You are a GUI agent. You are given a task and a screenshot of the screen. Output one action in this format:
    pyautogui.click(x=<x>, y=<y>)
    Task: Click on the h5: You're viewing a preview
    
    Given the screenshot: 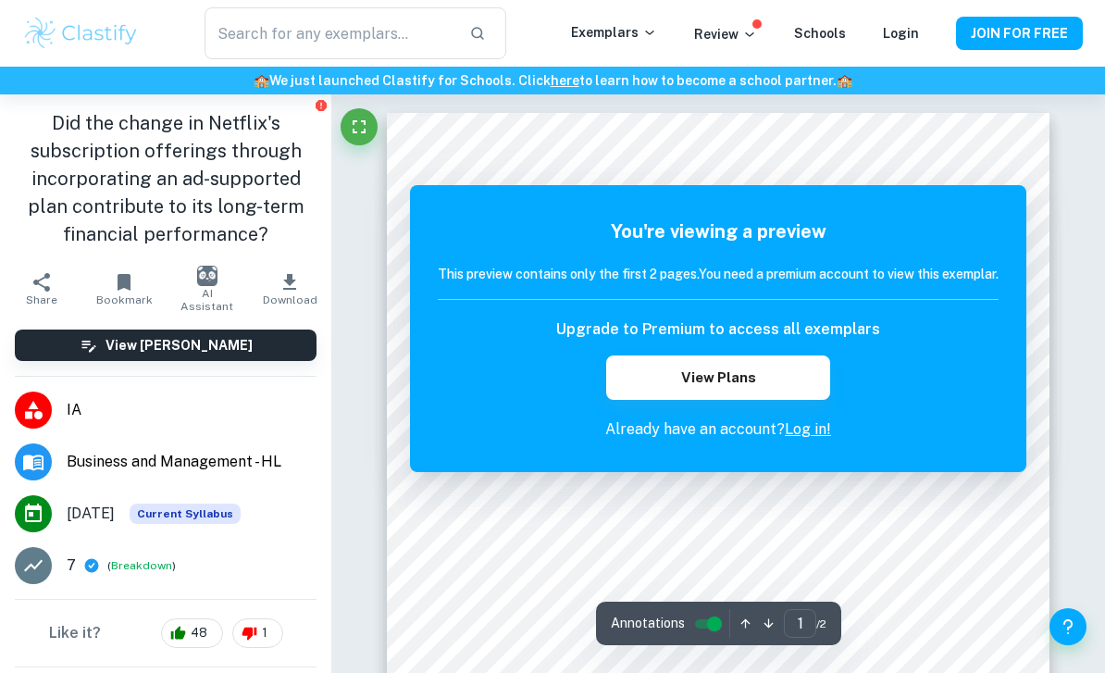 What is the action you would take?
    pyautogui.click(x=718, y=231)
    